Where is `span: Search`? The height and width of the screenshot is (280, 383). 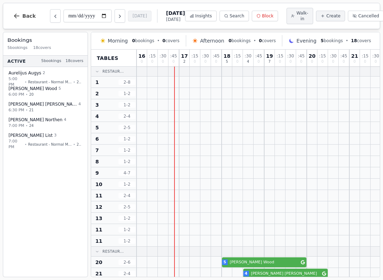
span: Search is located at coordinates (237, 16).